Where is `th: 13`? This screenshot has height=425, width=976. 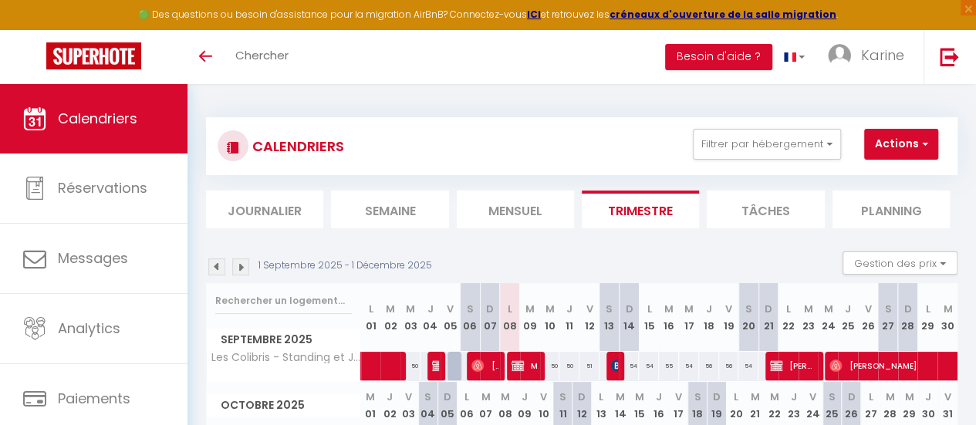
th: 13 is located at coordinates (610, 317).